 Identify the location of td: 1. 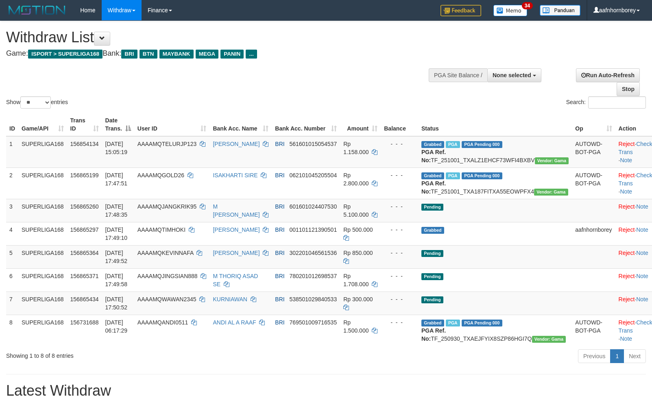
(12, 152).